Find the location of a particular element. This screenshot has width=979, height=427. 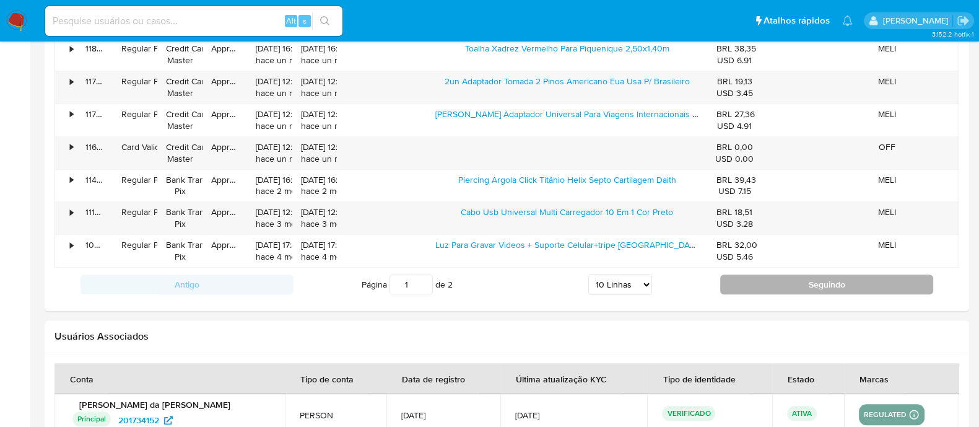

input: Pesquise usuários ou casos... is located at coordinates (194, 21).